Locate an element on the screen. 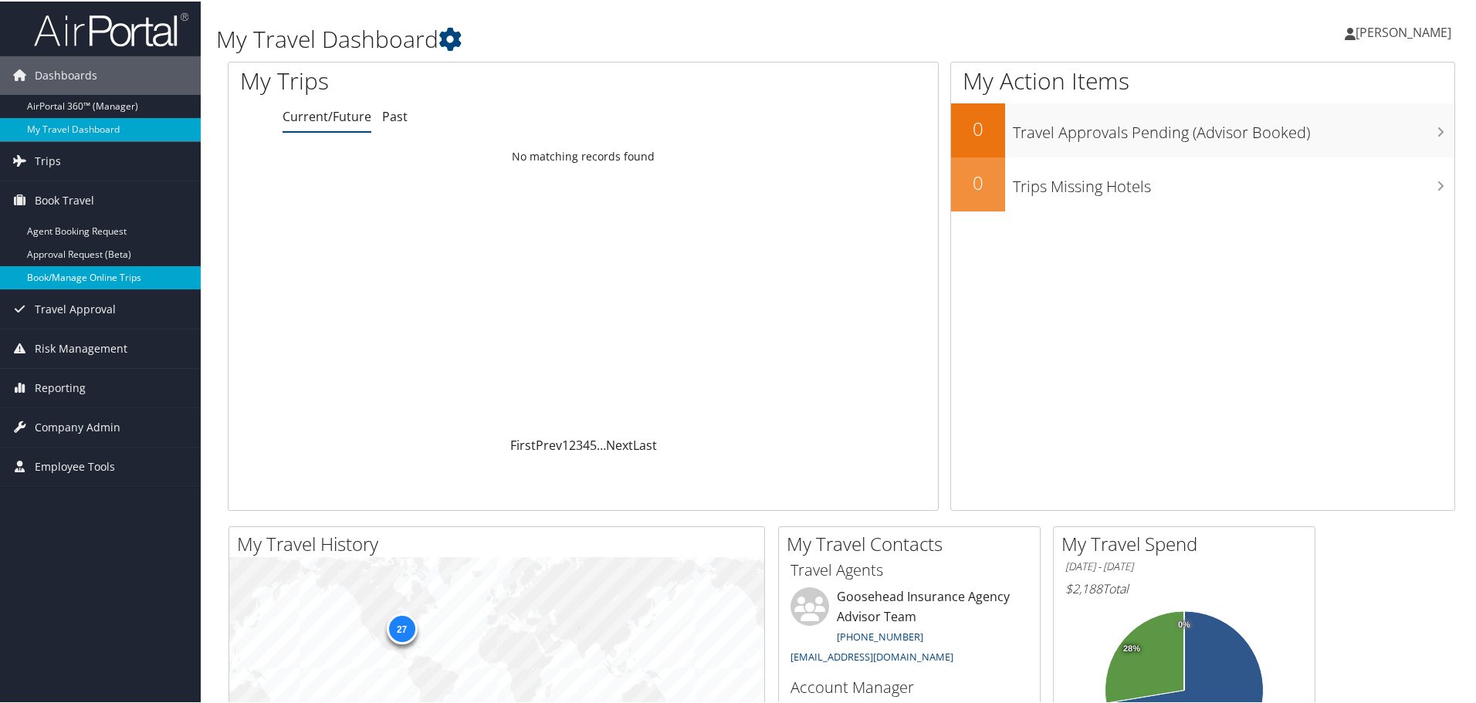  a: 3 is located at coordinates (579, 444).